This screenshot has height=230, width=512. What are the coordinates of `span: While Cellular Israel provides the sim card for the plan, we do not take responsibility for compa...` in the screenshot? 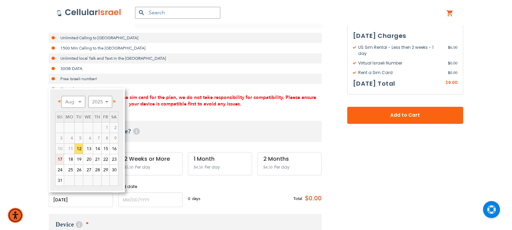 It's located at (185, 101).